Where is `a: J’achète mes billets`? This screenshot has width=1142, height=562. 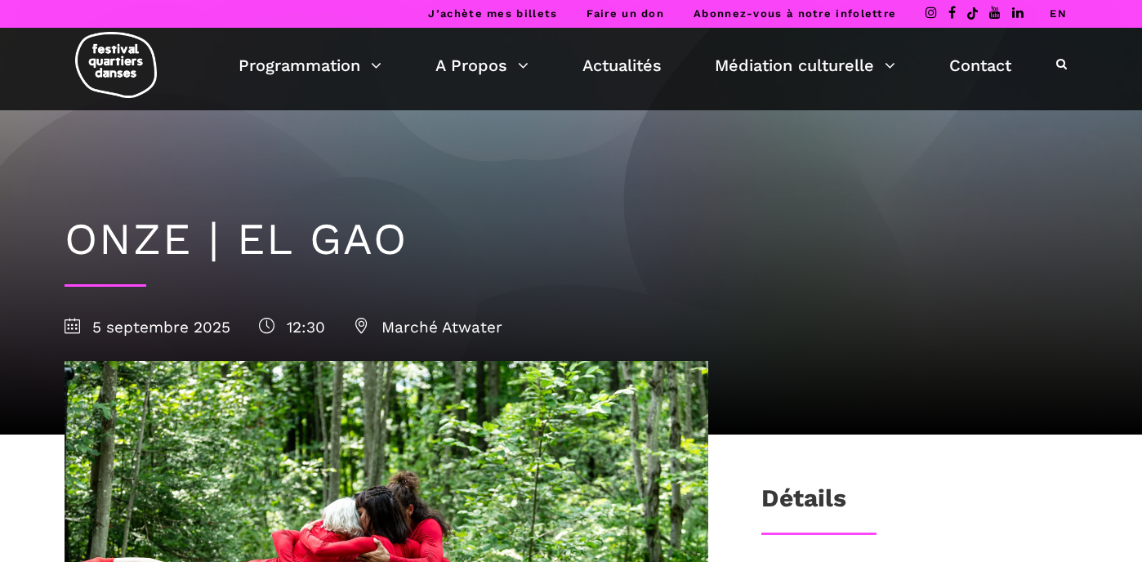 a: J’achète mes billets is located at coordinates (493, 13).